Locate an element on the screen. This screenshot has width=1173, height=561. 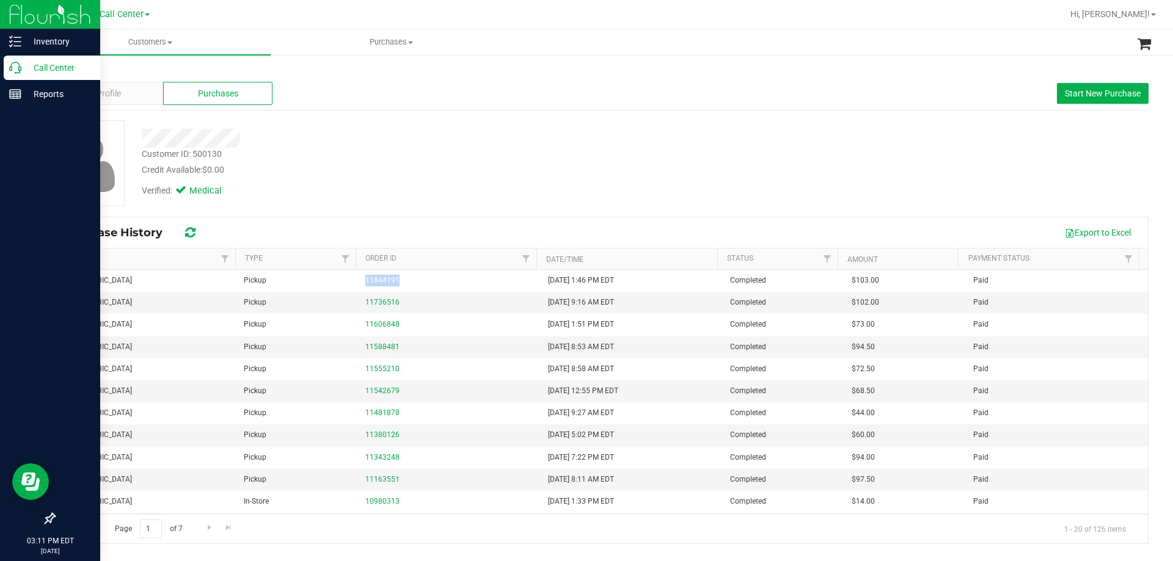
p: Reports is located at coordinates (58, 94).